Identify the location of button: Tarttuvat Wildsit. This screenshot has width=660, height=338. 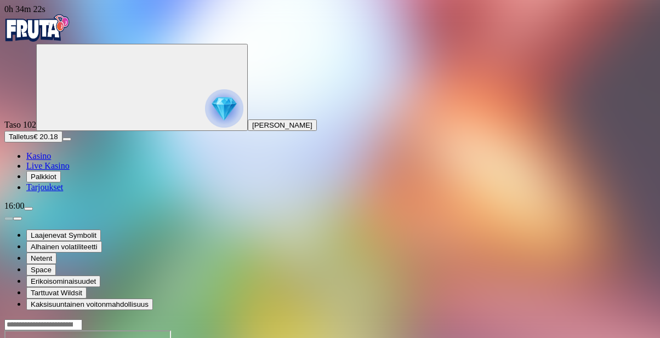
(56, 293).